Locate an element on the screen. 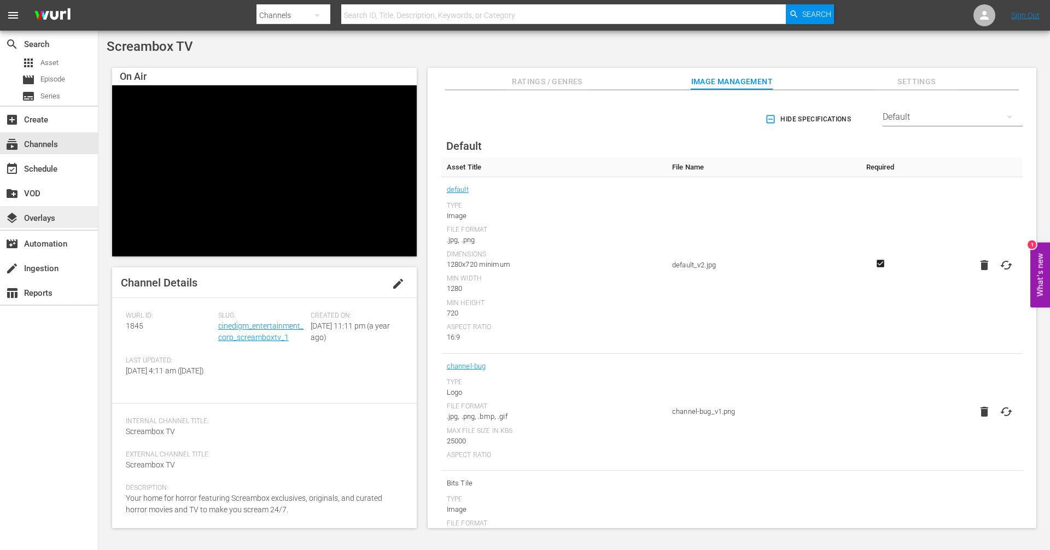 Image resolution: width=1050 pixels, height=550 pixels. div: Min Width is located at coordinates (554, 279).